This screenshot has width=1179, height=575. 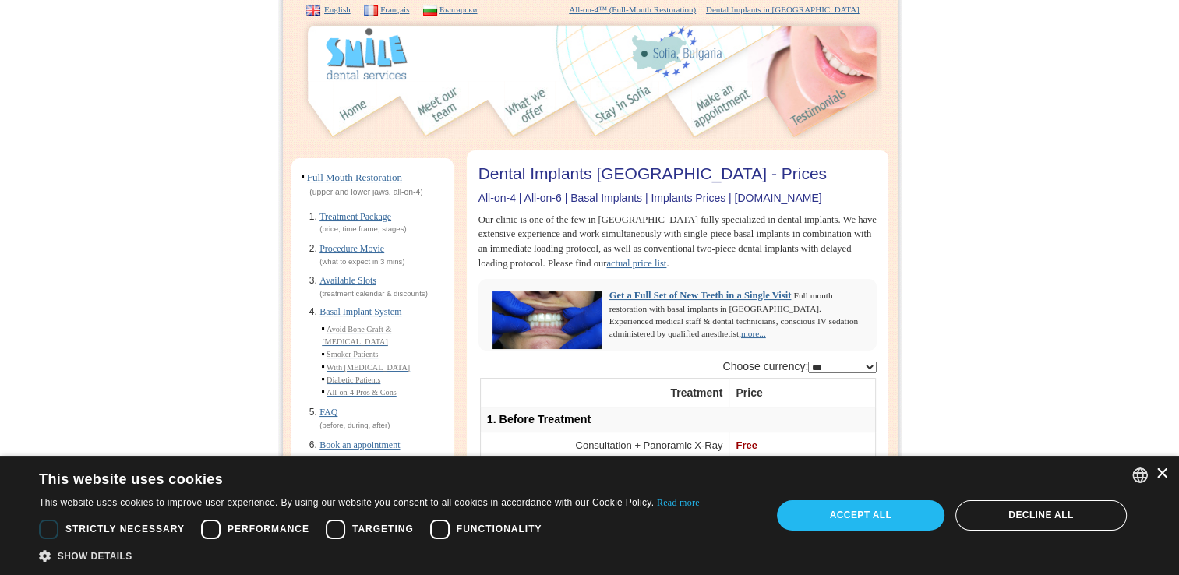 I want to click on a: Basal Implant System, so click(x=360, y=312).